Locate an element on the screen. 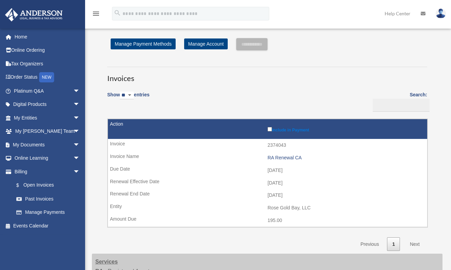  a: Digital Productsarrow_drop_down is located at coordinates (47, 105).